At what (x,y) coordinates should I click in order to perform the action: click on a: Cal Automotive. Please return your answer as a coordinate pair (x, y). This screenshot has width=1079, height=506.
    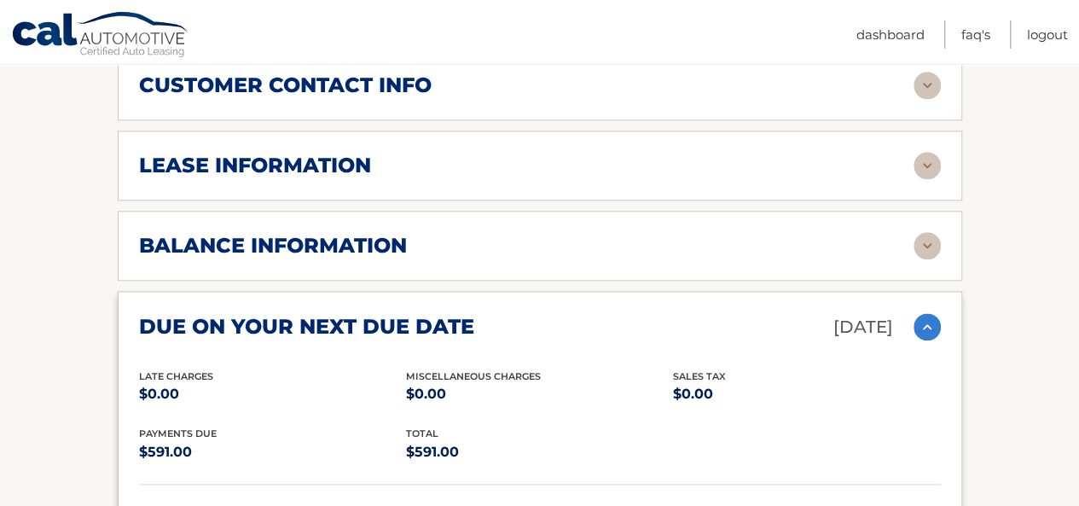
    Looking at the image, I should click on (101, 36).